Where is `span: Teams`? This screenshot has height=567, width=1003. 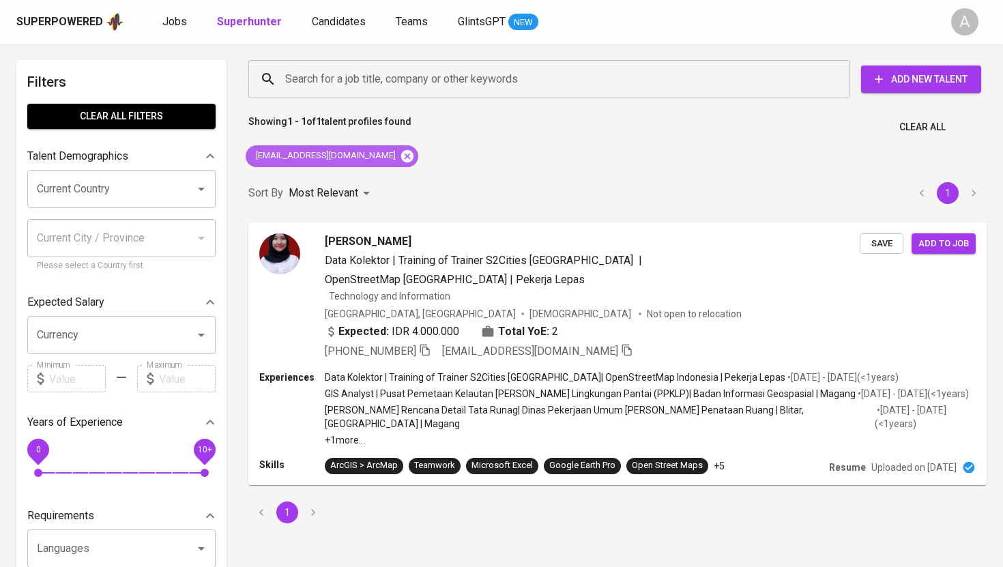
span: Teams is located at coordinates (412, 21).